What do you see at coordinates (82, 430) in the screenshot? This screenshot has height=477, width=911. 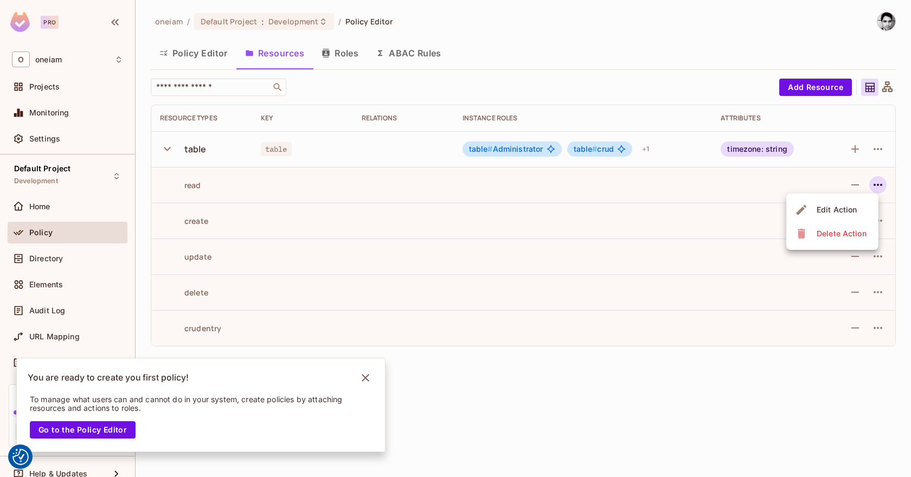 I see `button: Go to the Policy Editor` at bounding box center [82, 430].